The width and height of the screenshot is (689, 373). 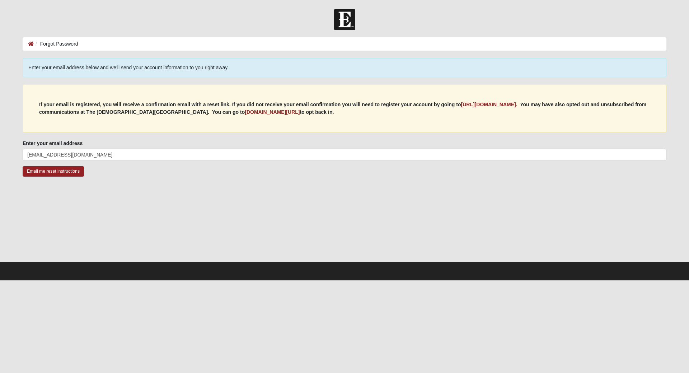 What do you see at coordinates (56, 44) in the screenshot?
I see `li: Forgot Password` at bounding box center [56, 44].